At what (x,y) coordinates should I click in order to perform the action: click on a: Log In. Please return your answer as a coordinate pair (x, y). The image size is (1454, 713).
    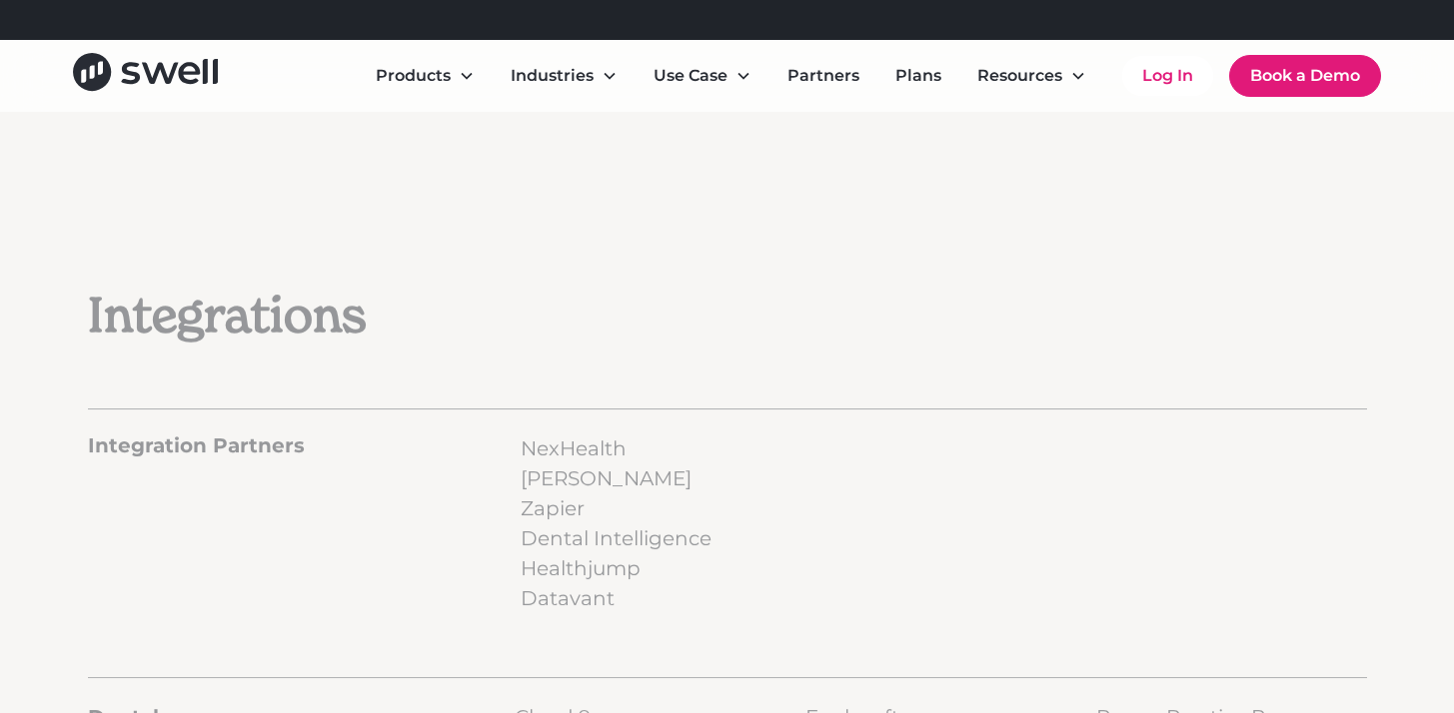
    Looking at the image, I should click on (1167, 76).